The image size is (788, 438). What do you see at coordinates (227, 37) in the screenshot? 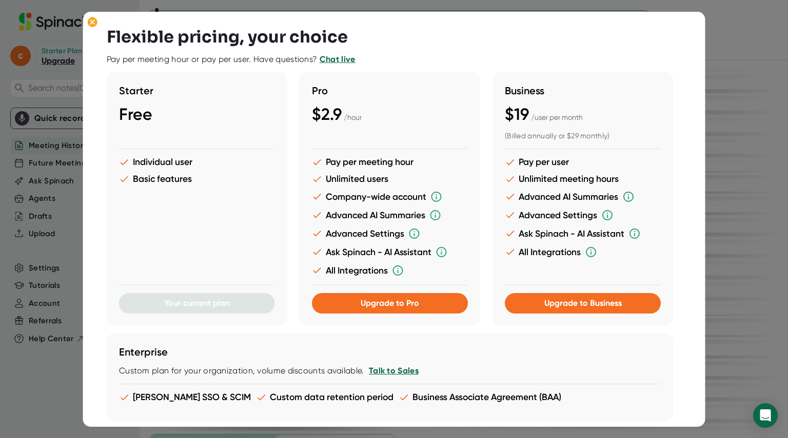
I see `h3: Flexible pricing, your choice` at bounding box center [227, 37].